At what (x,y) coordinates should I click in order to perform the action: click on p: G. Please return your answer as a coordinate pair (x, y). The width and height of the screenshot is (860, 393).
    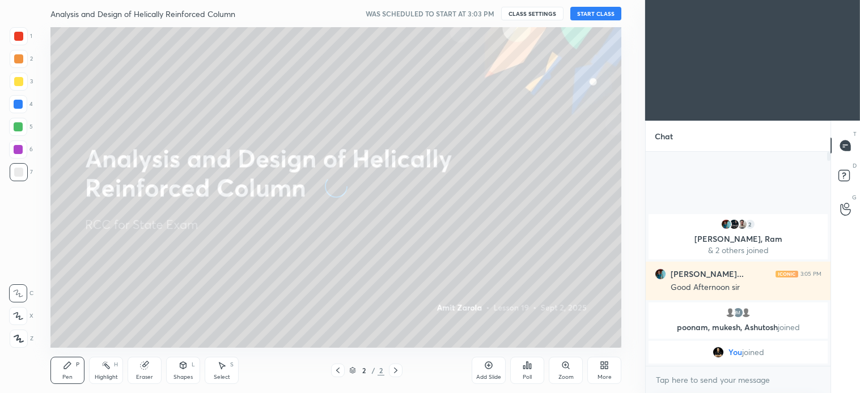
    Looking at the image, I should click on (854, 197).